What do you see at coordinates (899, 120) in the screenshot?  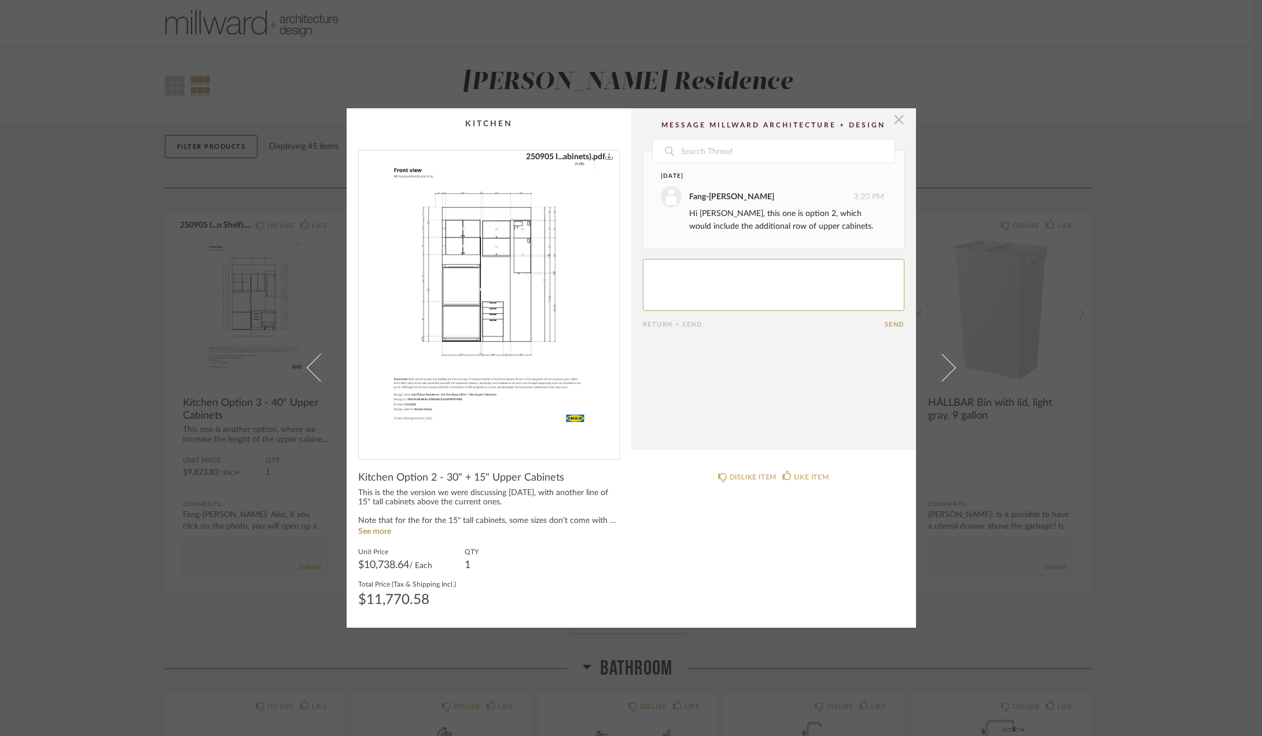 I see `button: Close` at bounding box center [899, 120].